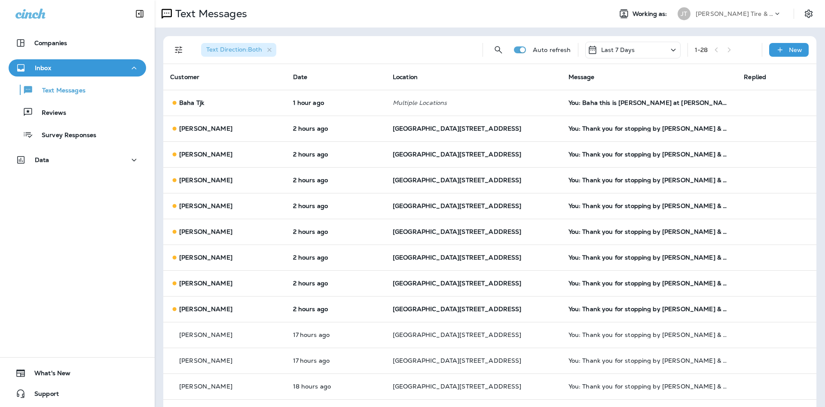 The width and height of the screenshot is (825, 407). I want to click on button: Collapse Sidebar, so click(140, 14).